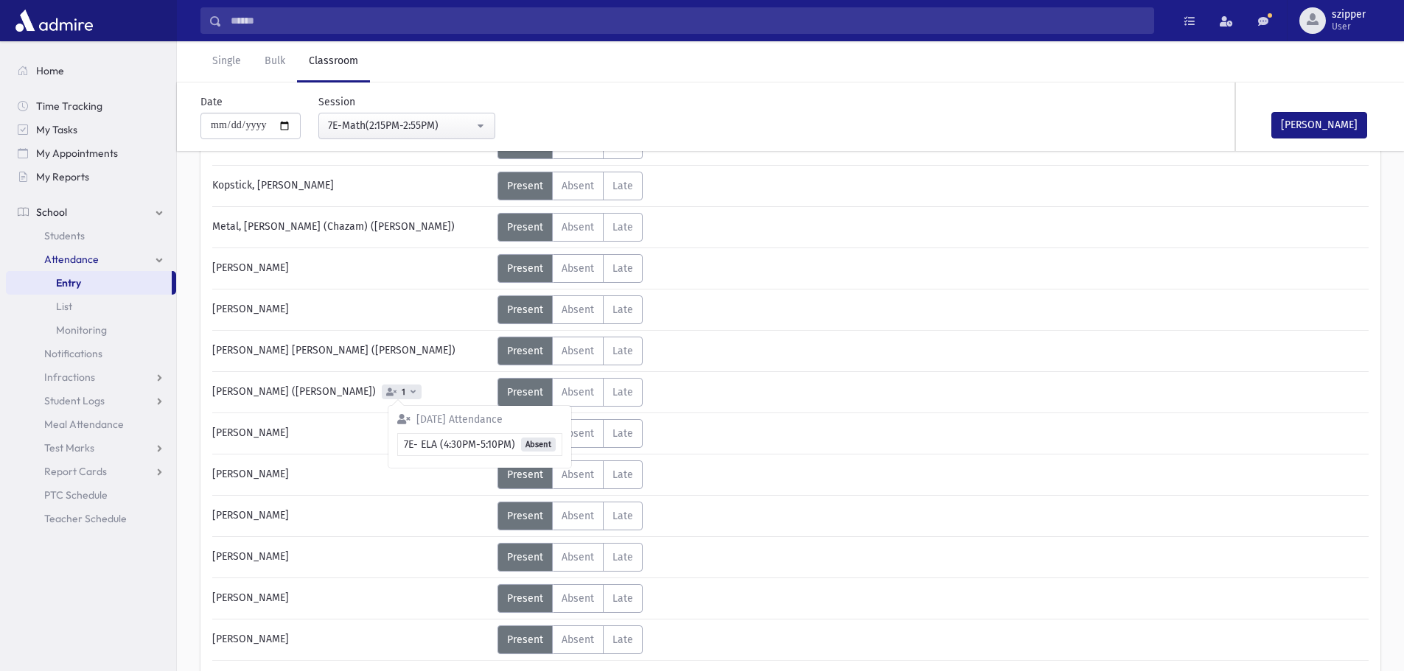 The width and height of the screenshot is (1404, 671). I want to click on a: Infractions, so click(91, 377).